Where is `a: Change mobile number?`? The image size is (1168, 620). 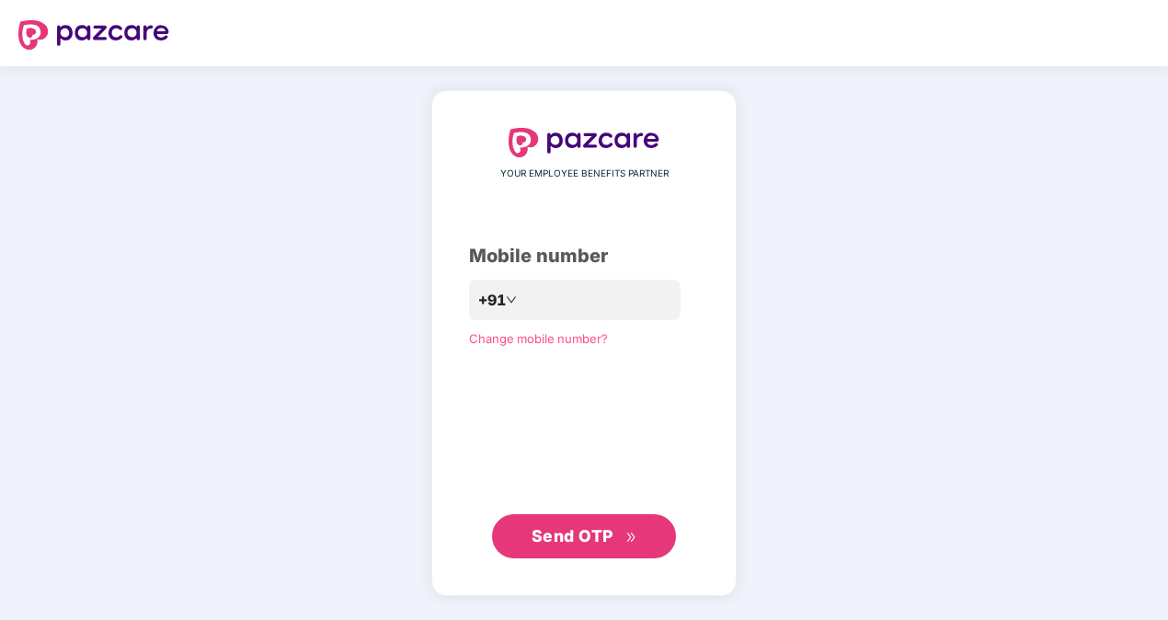 a: Change mobile number? is located at coordinates (538, 339).